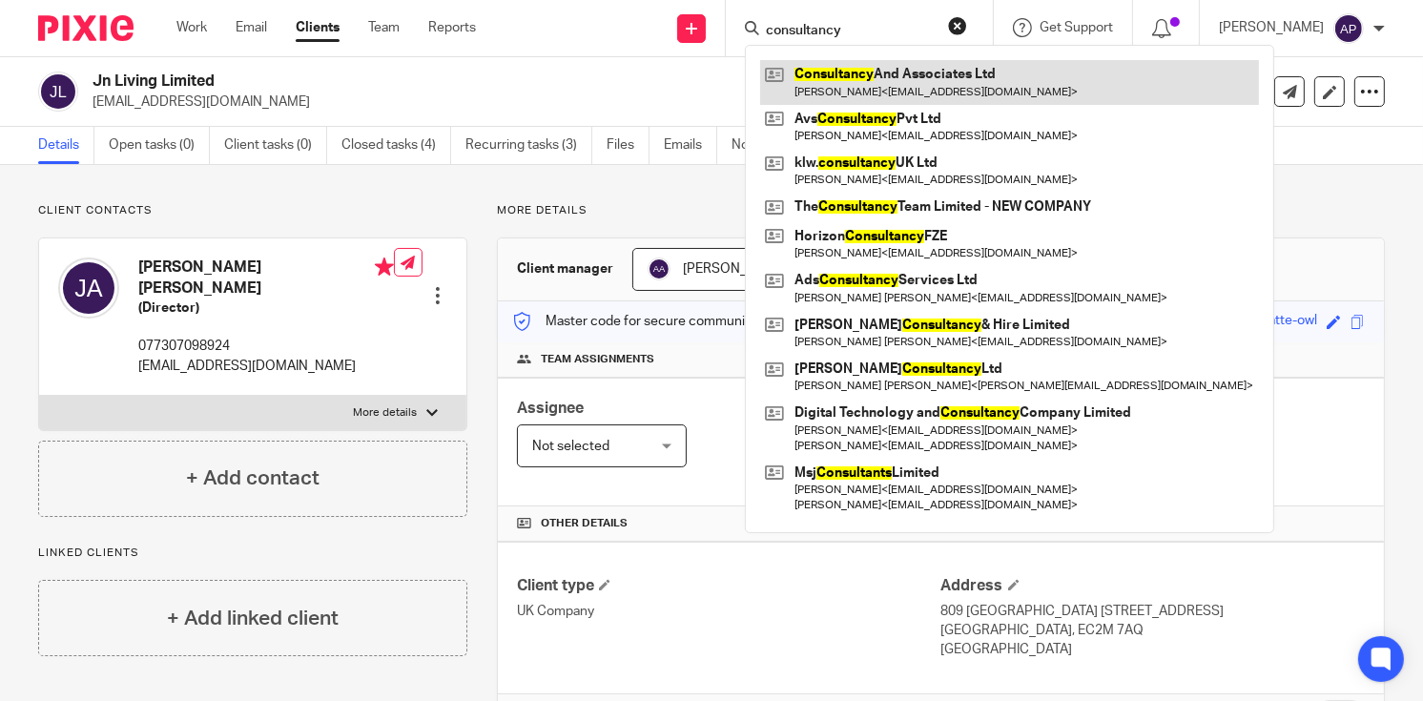 The height and width of the screenshot is (701, 1423). What do you see at coordinates (384, 267) in the screenshot?
I see `i: Primary` at bounding box center [384, 267].